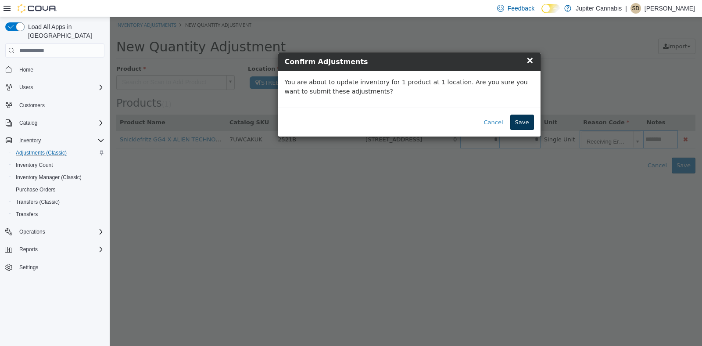 The height and width of the screenshot is (346, 702). Describe the element at coordinates (58, 153) in the screenshot. I see `button: Adjustments (Classic)` at that location.